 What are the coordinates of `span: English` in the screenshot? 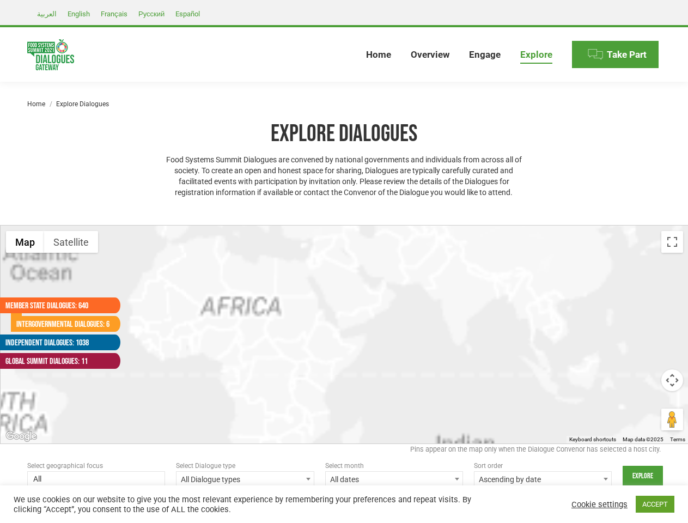 It's located at (78, 14).